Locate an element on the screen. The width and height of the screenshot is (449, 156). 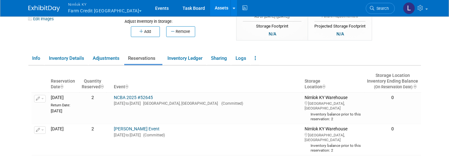
th: Quantity&nbsp;&nbsp;&nbsp;Reserved : activate to sort column ascending is located at coordinates (93, 81).